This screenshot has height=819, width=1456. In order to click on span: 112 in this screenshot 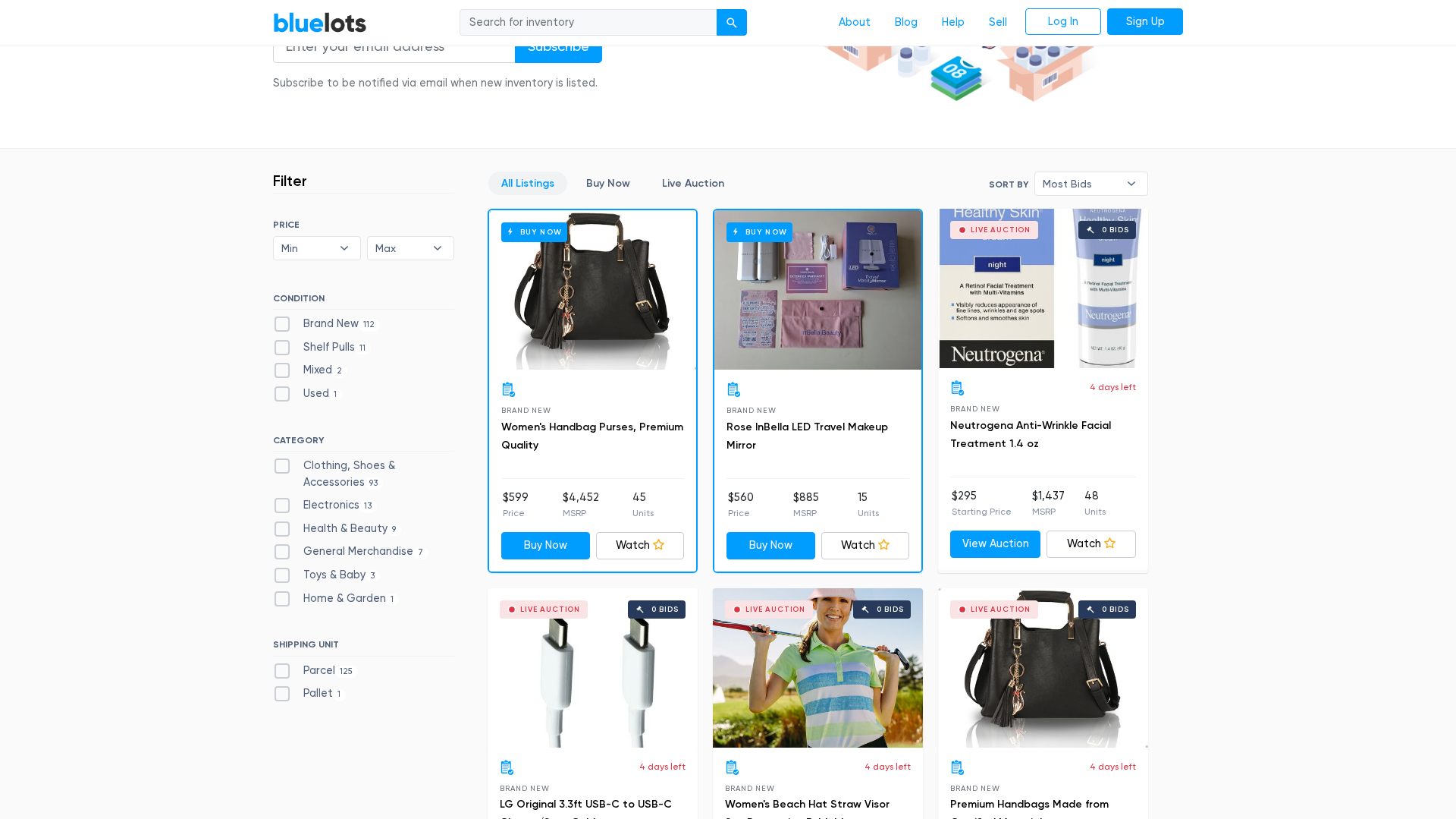, I will do `click(370, 325)`.